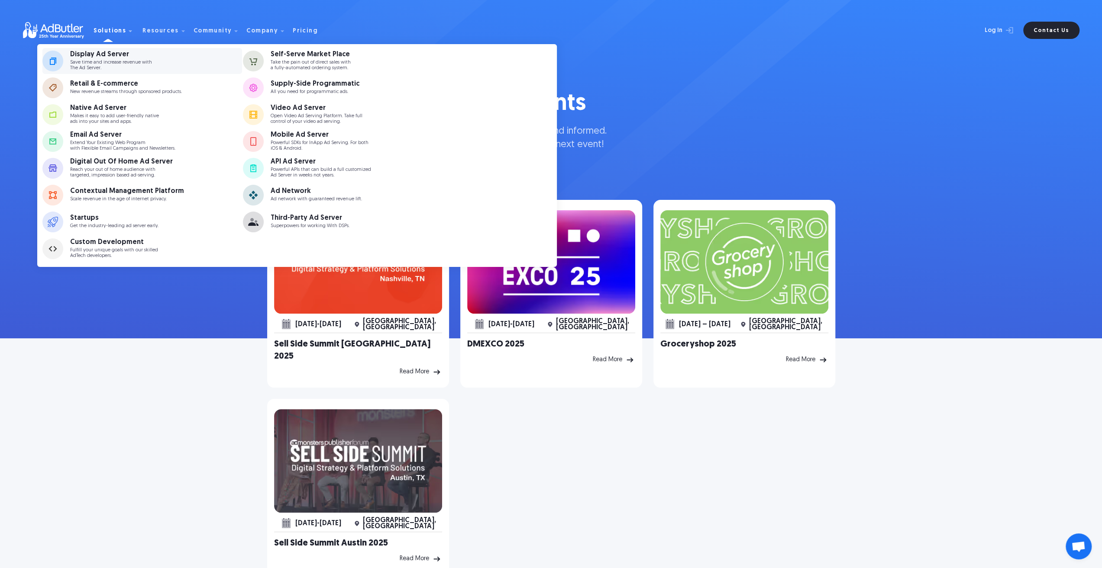  I want to click on a: Digital Out Of Home Ad Server Reach your out of home audience withtargeted, impression based ad-s..., so click(142, 168).